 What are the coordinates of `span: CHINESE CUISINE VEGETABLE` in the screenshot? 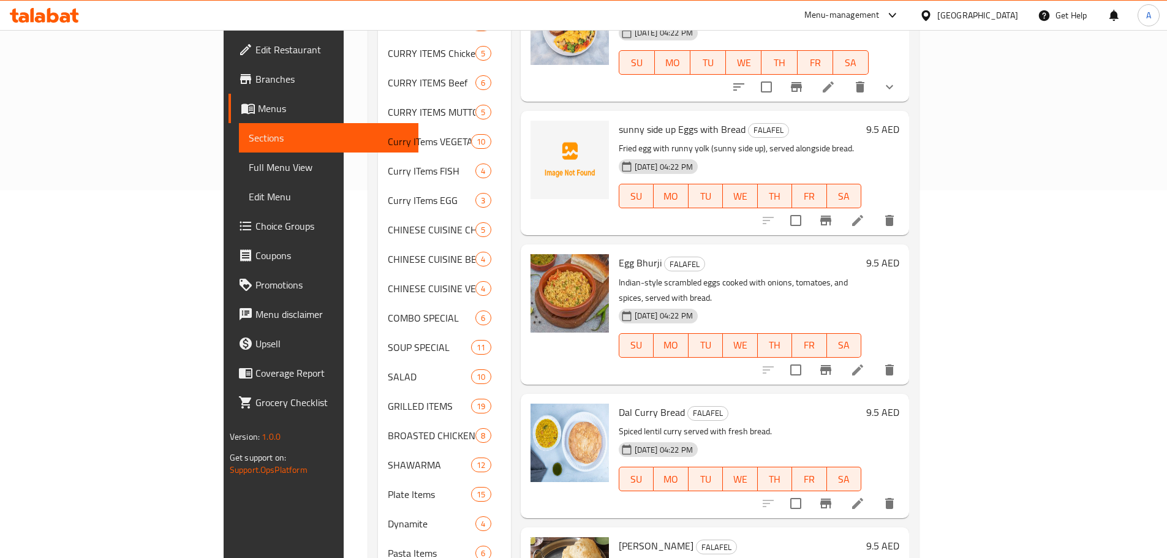 It's located at (432, 289).